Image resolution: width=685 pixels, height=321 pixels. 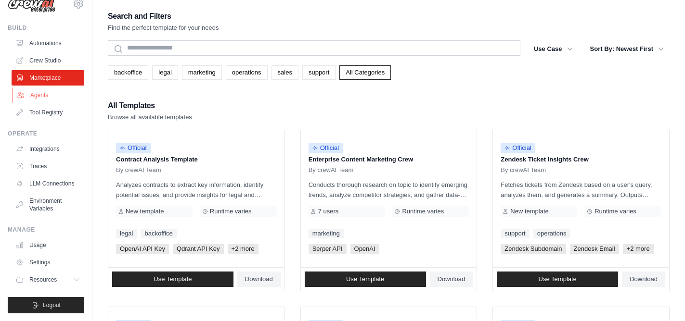 I want to click on span: Zendesk Email, so click(x=594, y=249).